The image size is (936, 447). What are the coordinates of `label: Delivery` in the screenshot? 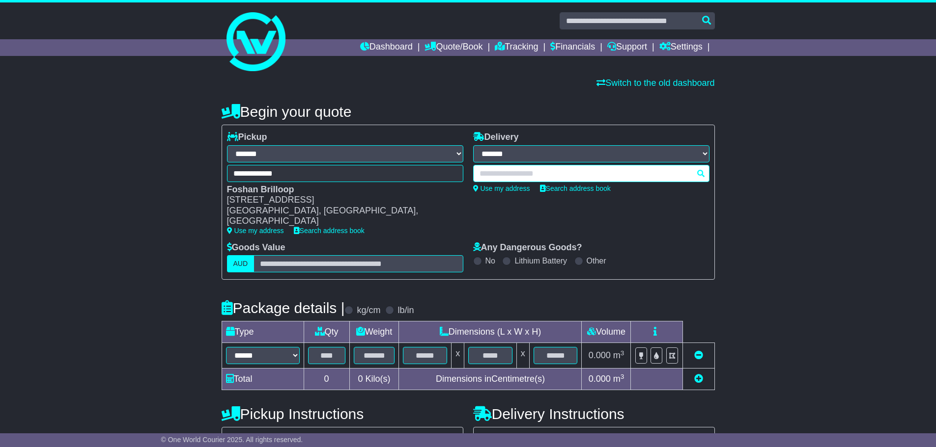 It's located at (496, 138).